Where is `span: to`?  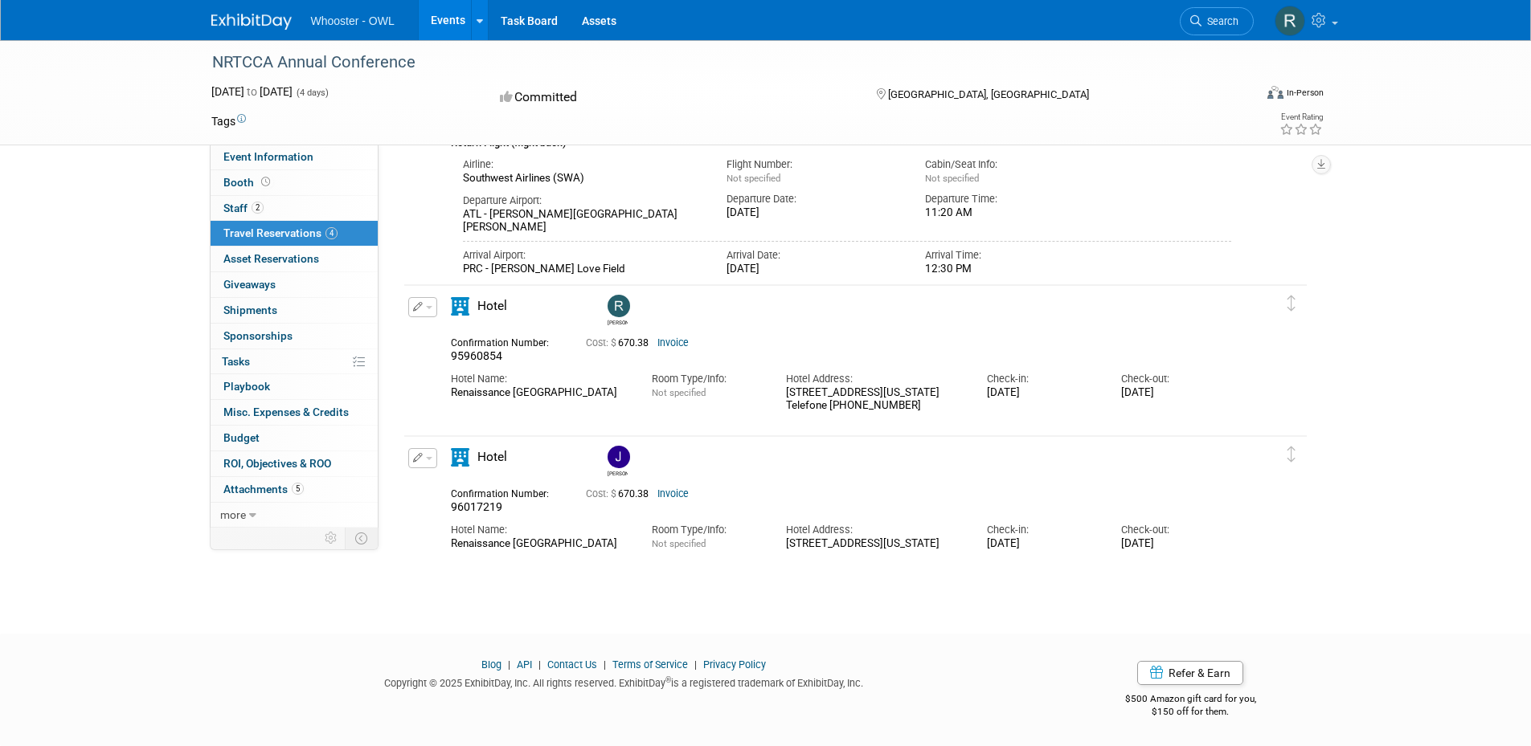
span: to is located at coordinates (251, 92).